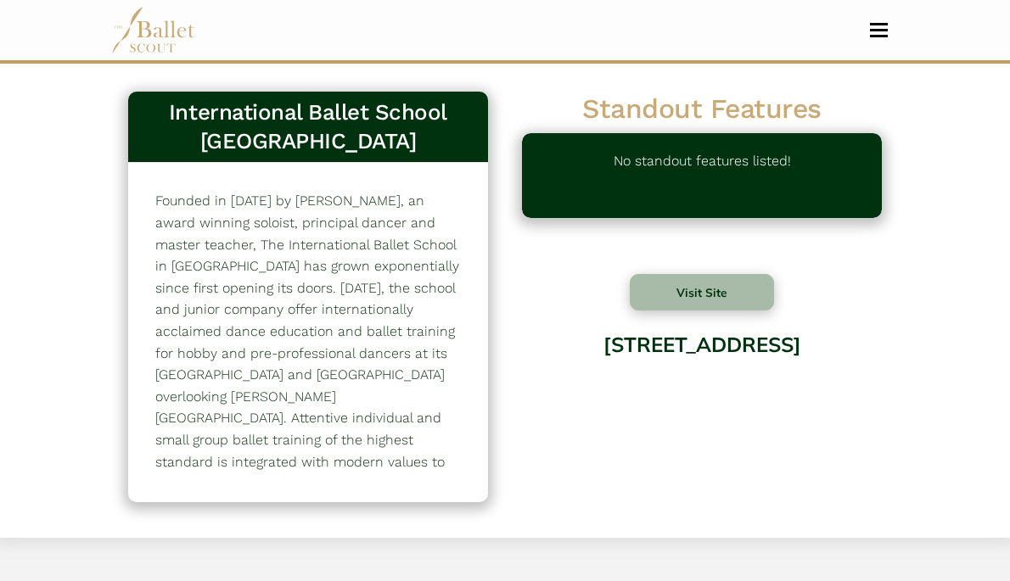 The width and height of the screenshot is (1010, 581). Describe the element at coordinates (702, 292) in the screenshot. I see `button: Visit Site` at that location.